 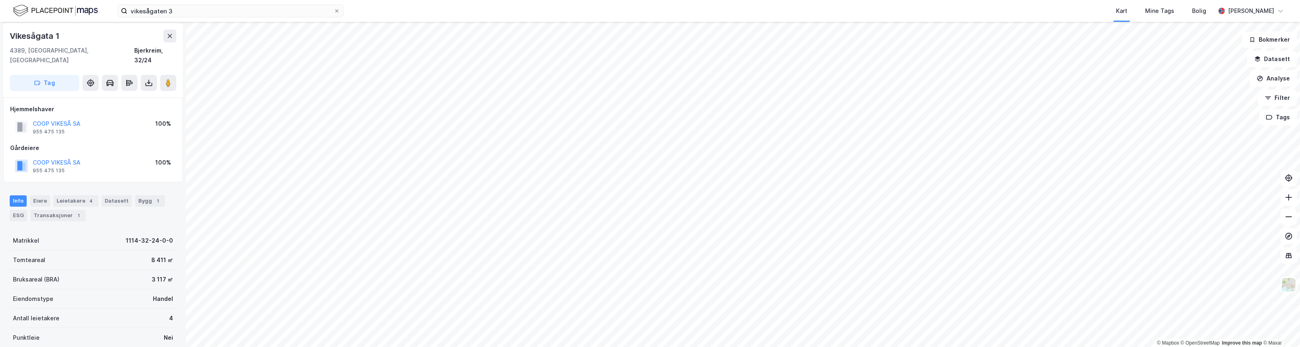 I want to click on div: Hjemmelshaver, so click(x=93, y=109).